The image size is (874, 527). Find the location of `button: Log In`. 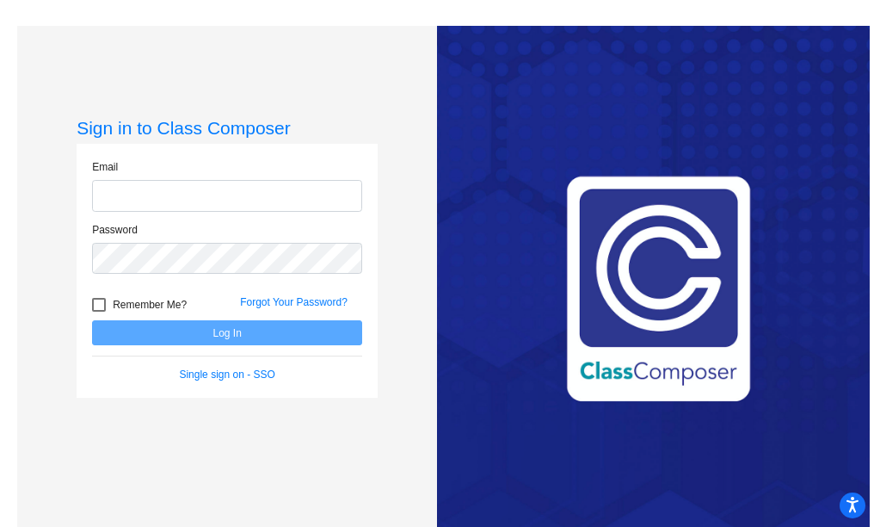

button: Log In is located at coordinates (227, 332).